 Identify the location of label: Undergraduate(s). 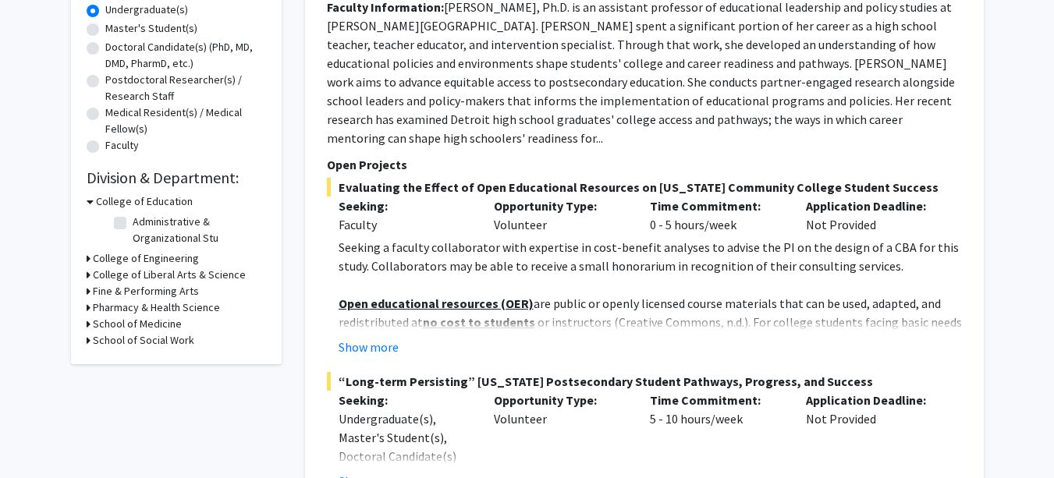
(147, 9).